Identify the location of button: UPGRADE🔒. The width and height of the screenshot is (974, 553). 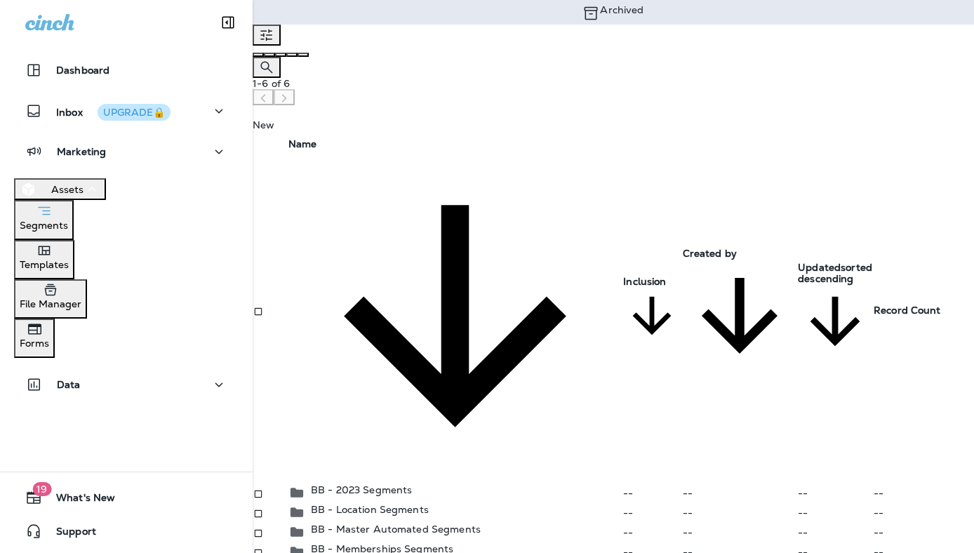
(134, 112).